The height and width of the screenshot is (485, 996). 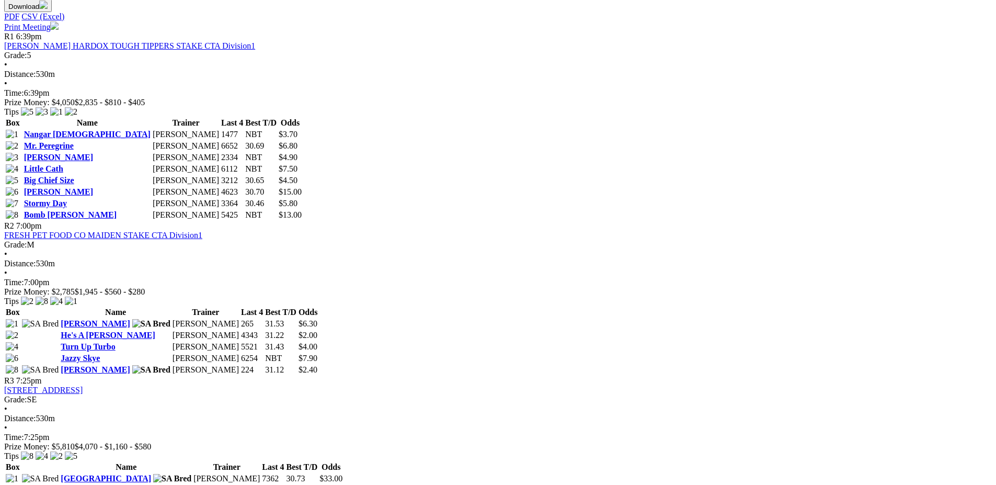 What do you see at coordinates (252, 324) in the screenshot?
I see `td: 265` at bounding box center [252, 324].